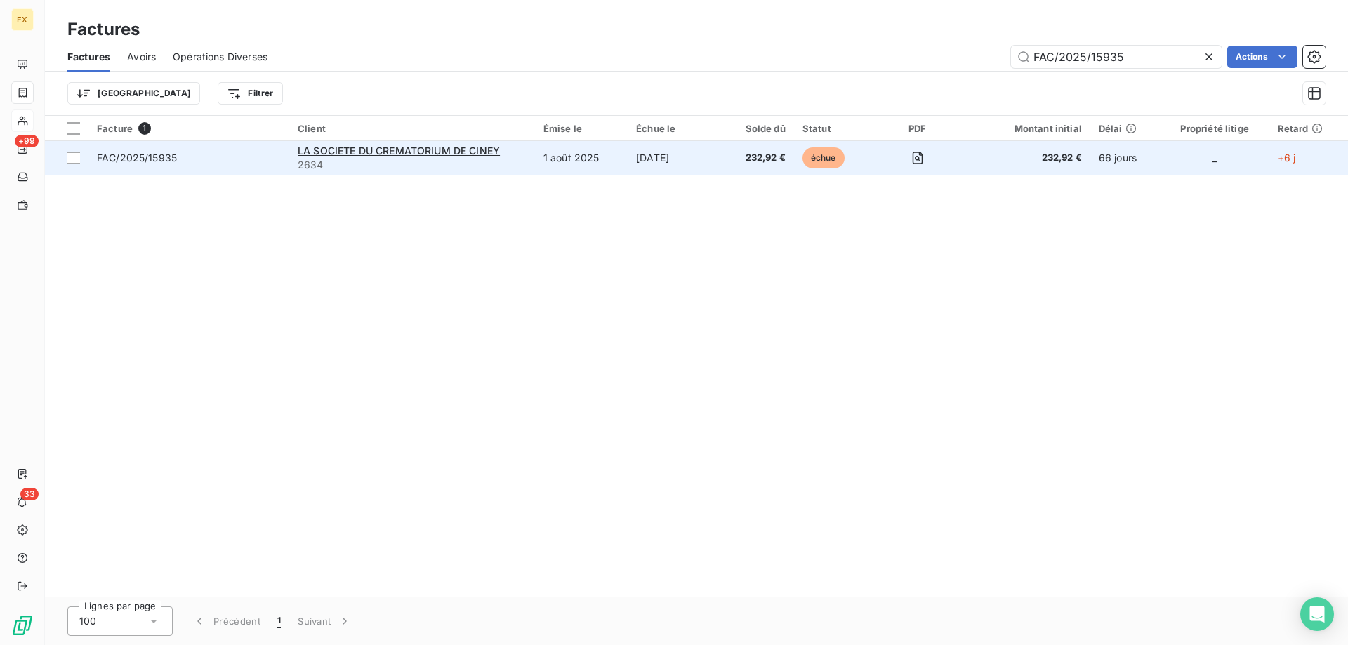 The height and width of the screenshot is (645, 1348). Describe the element at coordinates (88, 57) in the screenshot. I see `span: Factures` at that location.